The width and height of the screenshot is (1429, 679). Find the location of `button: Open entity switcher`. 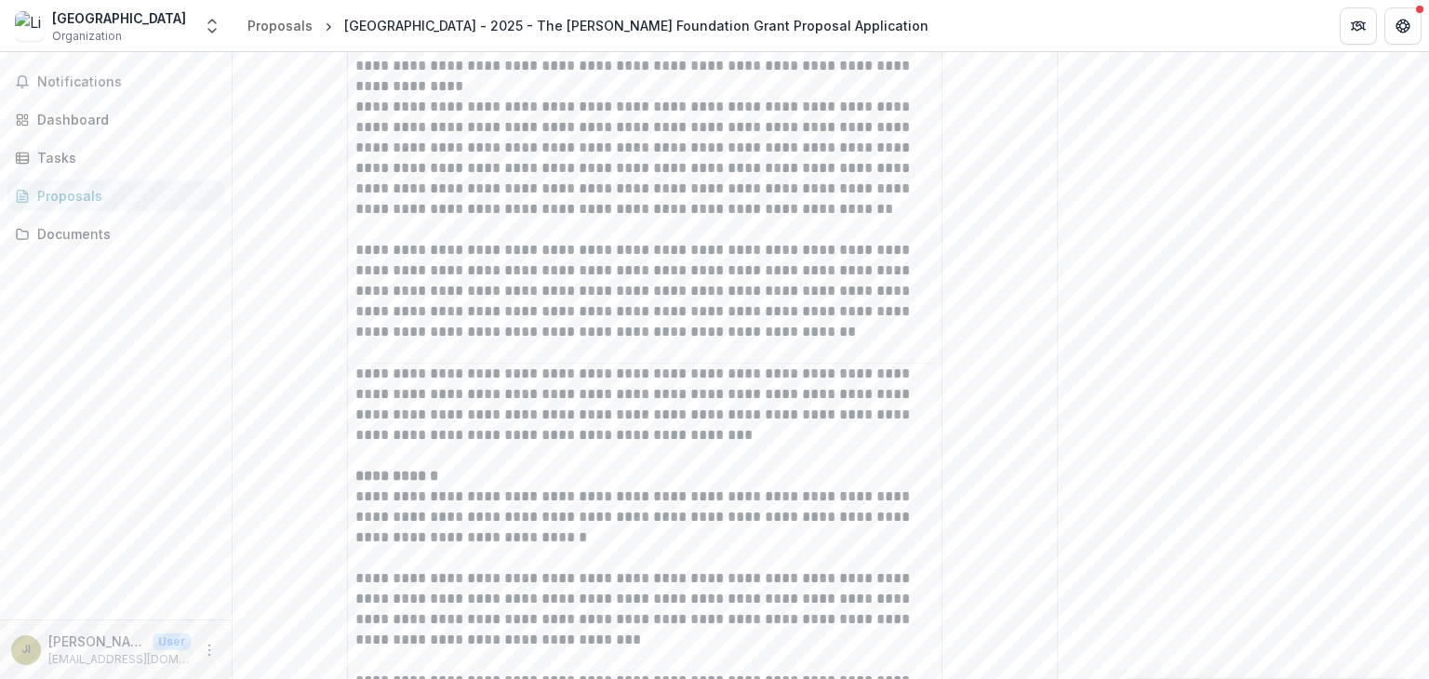

button: Open entity switcher is located at coordinates (212, 26).